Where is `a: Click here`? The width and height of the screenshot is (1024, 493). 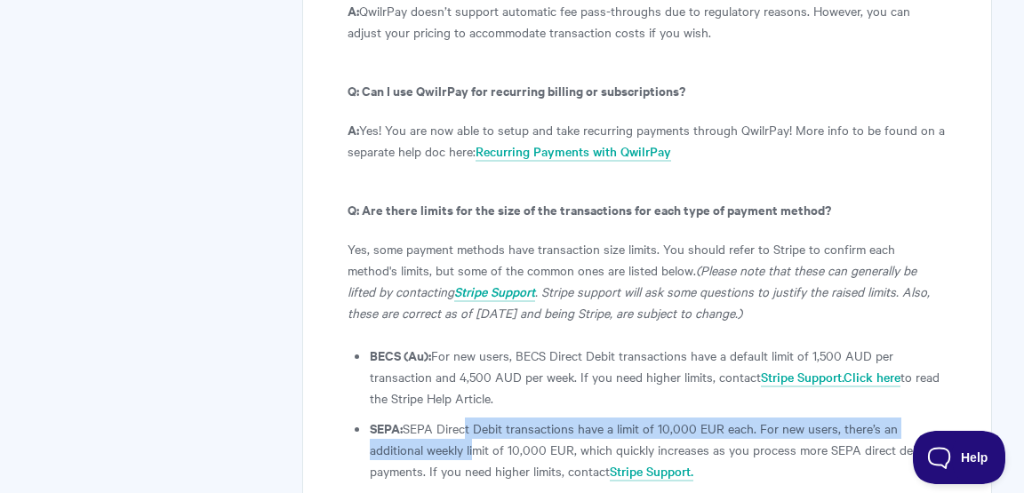
a: Click here is located at coordinates (872, 378).